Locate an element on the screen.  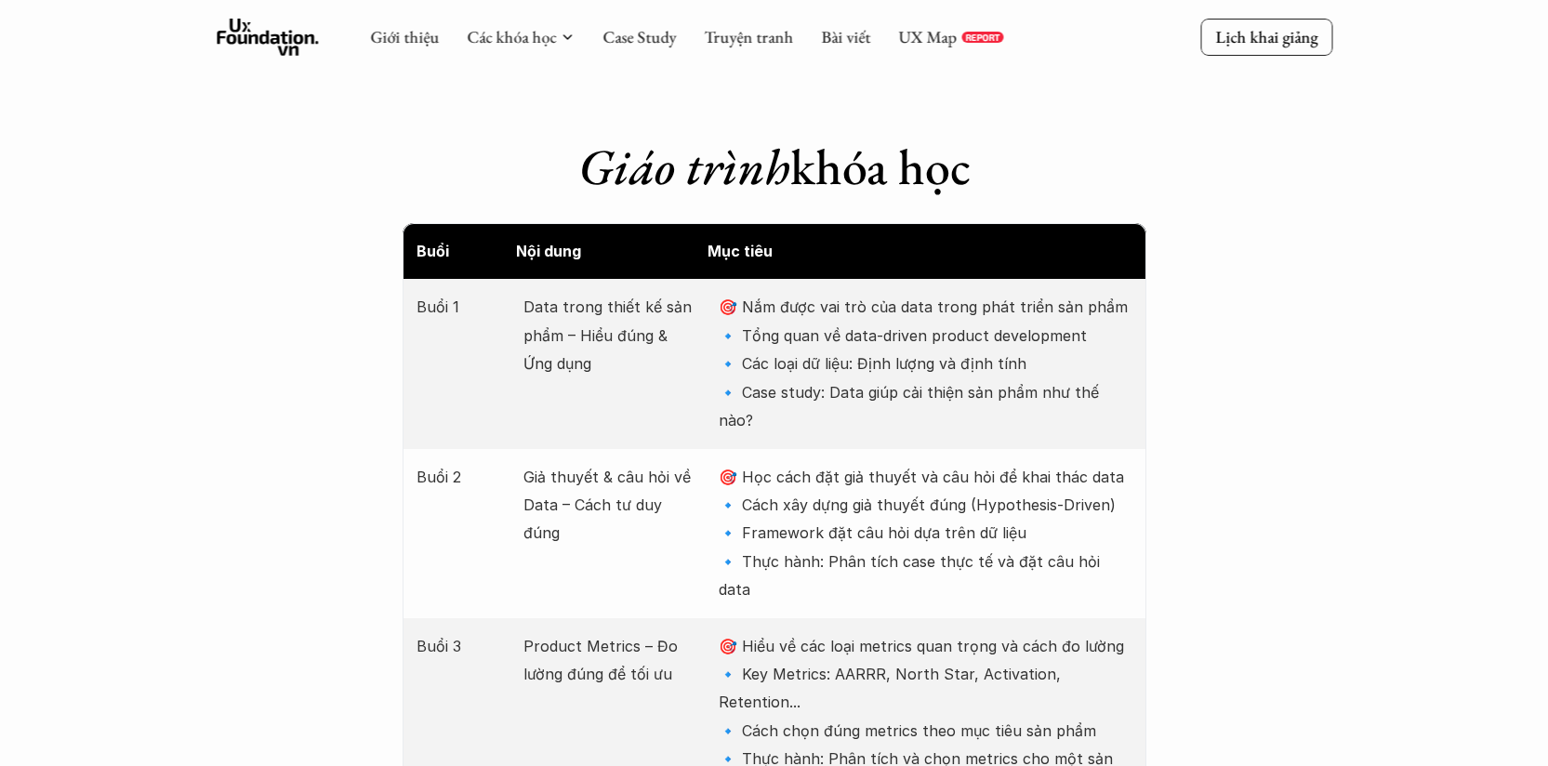
p: Data trong thiết kế sản phẩm – Hiểu đúng & Ứng dụng is located at coordinates (612, 335).